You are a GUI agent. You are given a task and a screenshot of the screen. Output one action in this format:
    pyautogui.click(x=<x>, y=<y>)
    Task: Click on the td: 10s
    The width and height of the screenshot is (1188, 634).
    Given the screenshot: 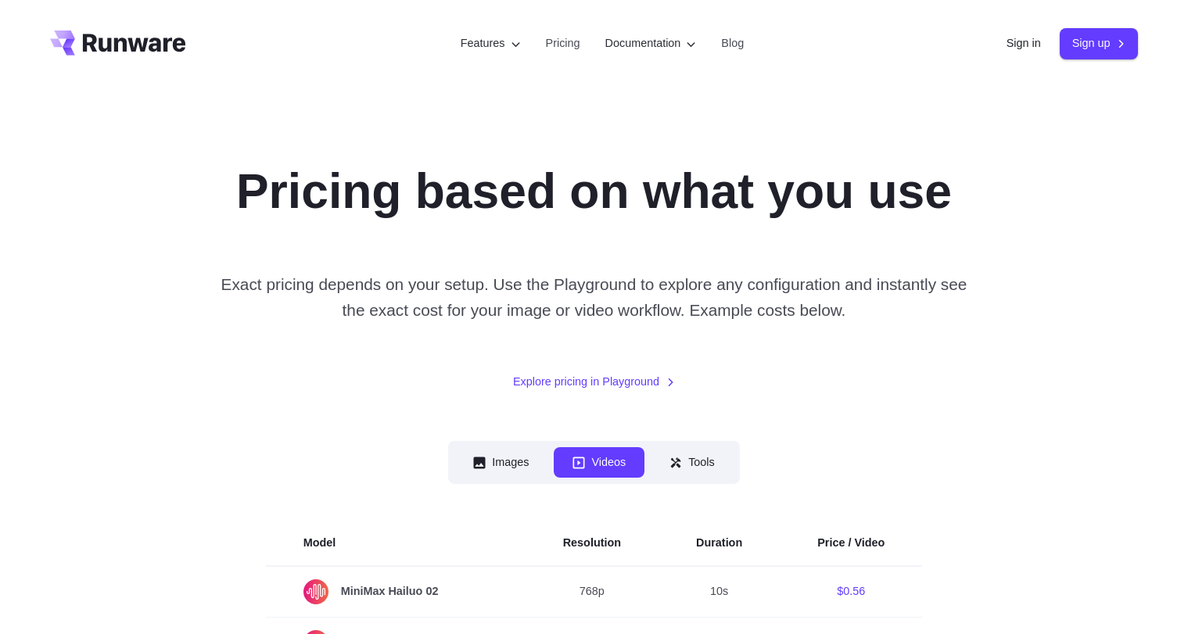 What is the action you would take?
    pyautogui.click(x=719, y=592)
    